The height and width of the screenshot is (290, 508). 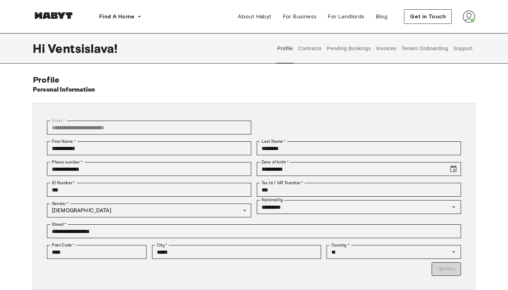 I want to click on span: About Habyt, so click(x=254, y=17).